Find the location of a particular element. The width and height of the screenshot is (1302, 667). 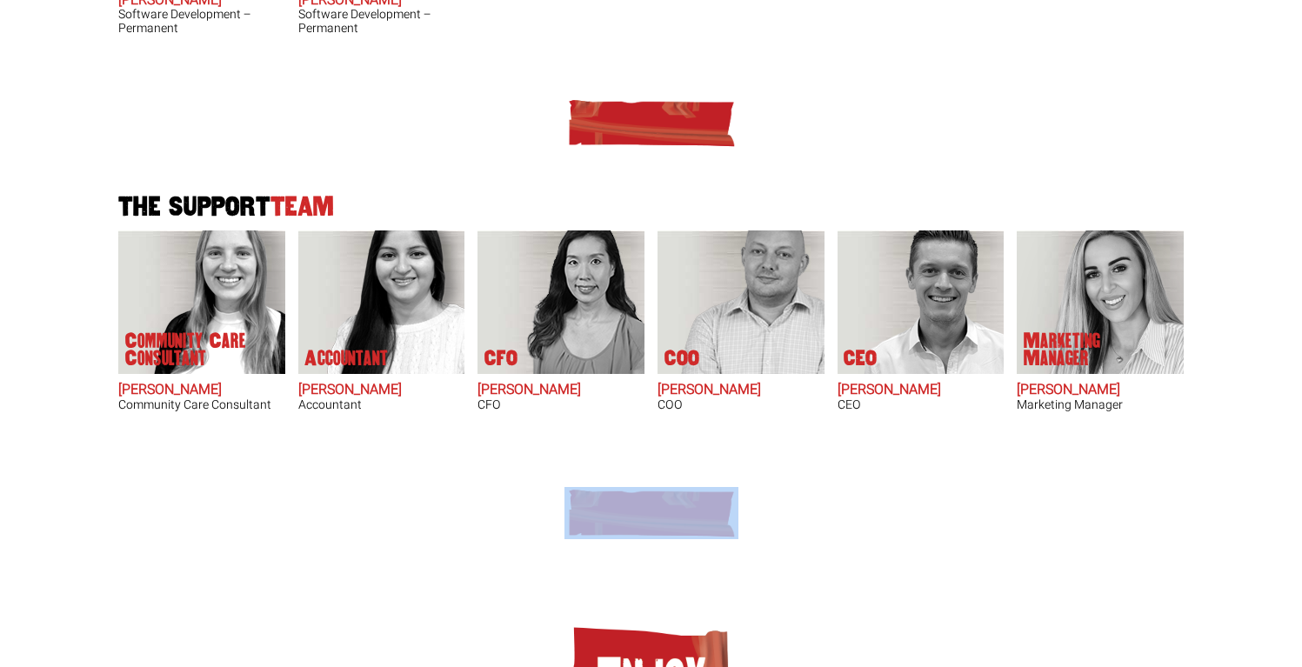

p: Community Care Consultant is located at coordinates (195, 350).